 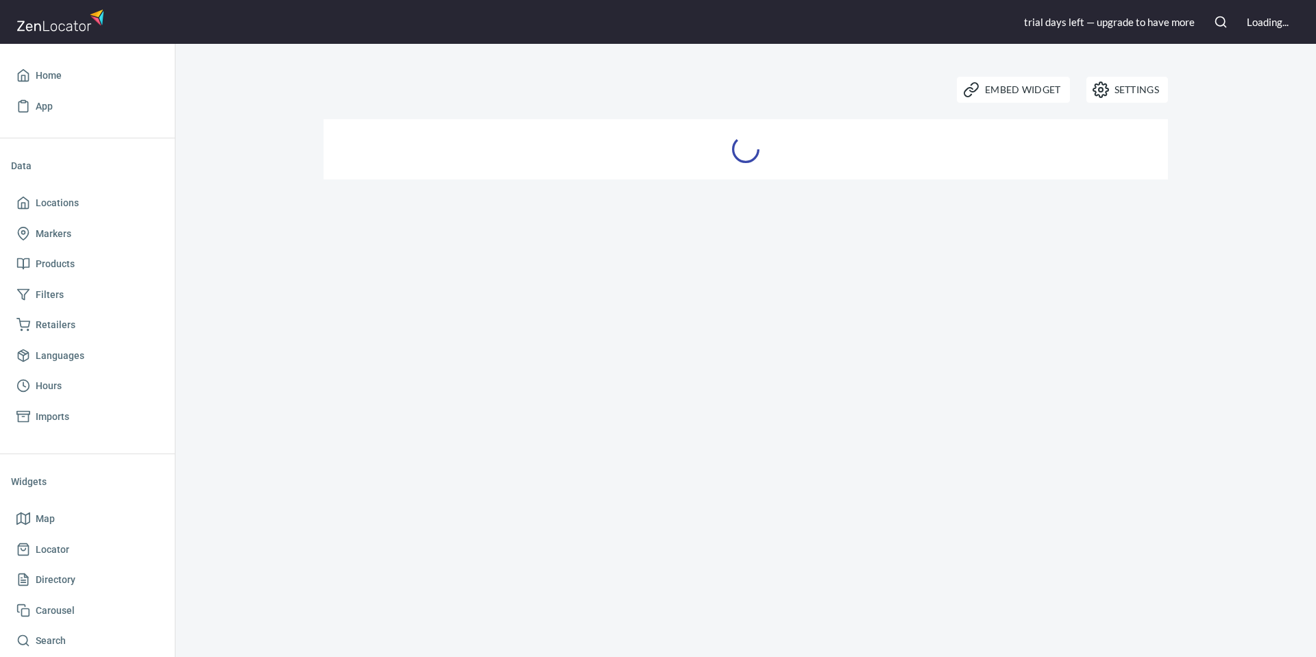 What do you see at coordinates (87, 264) in the screenshot?
I see `a: Products` at bounding box center [87, 264].